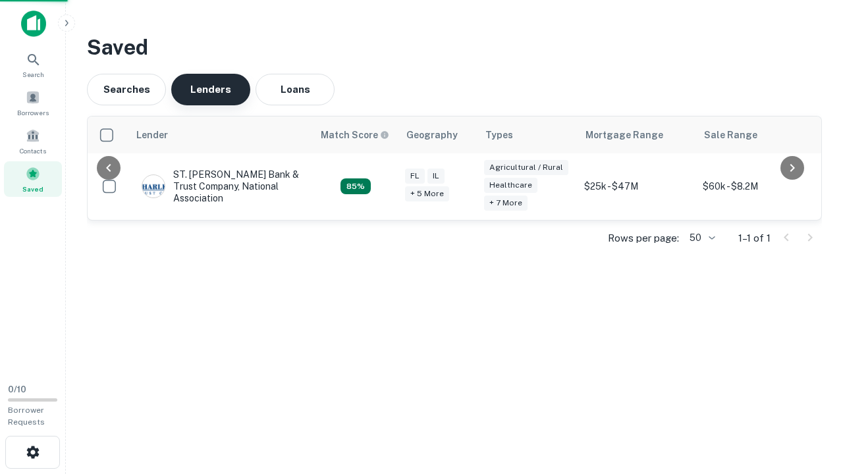  I want to click on div: Sale Range, so click(730, 135).